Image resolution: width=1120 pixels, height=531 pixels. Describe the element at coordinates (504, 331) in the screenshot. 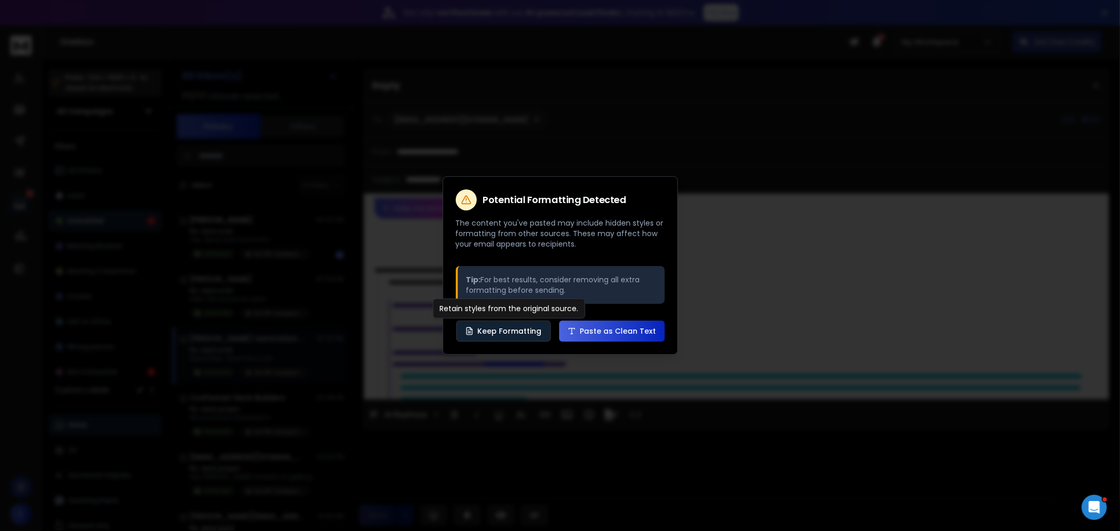

I see `button: Keep Formatting` at that location.